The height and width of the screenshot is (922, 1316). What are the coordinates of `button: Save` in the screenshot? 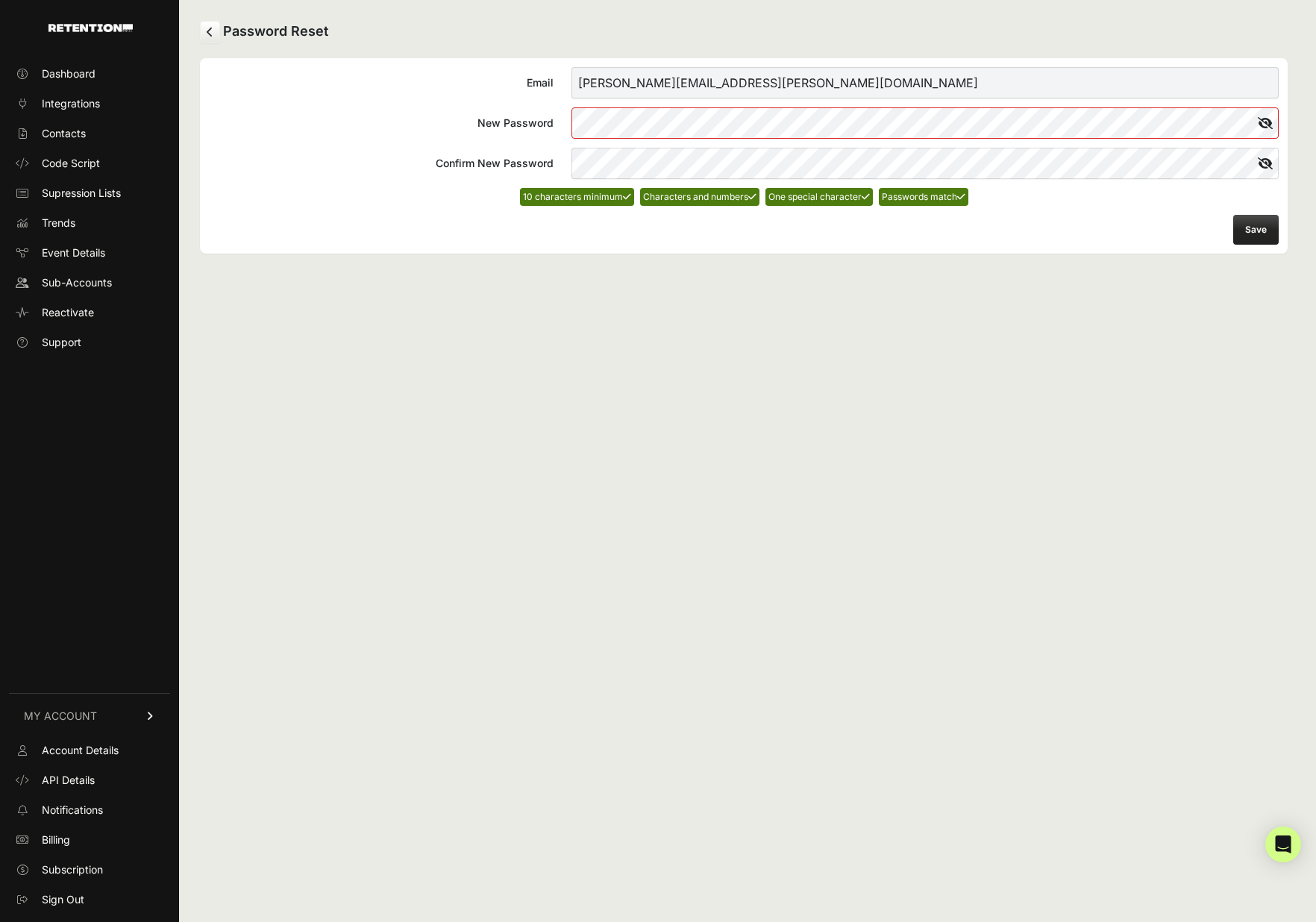 It's located at (1255, 230).